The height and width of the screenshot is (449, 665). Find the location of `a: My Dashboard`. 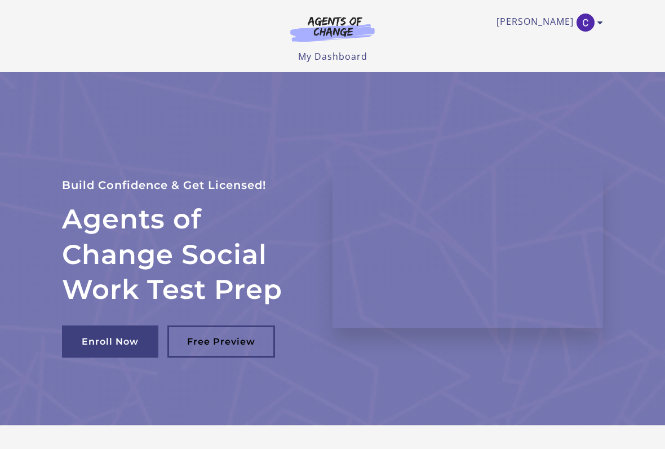

a: My Dashboard is located at coordinates (332, 56).